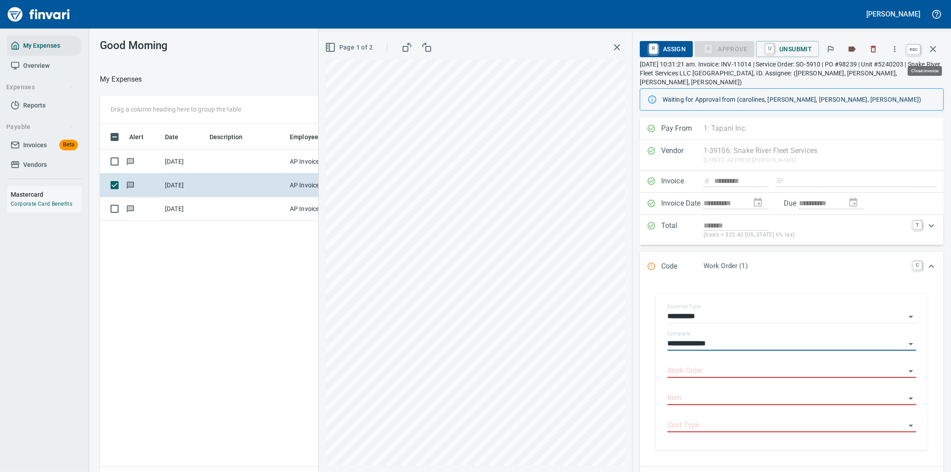 This screenshot has width=951, height=472. I want to click on button: Page 1 of 2, so click(349, 47).